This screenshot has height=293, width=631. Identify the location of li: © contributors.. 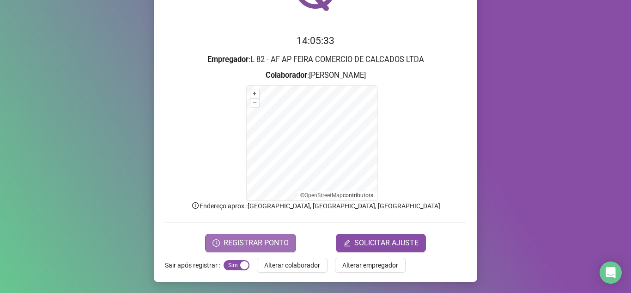
(337, 195).